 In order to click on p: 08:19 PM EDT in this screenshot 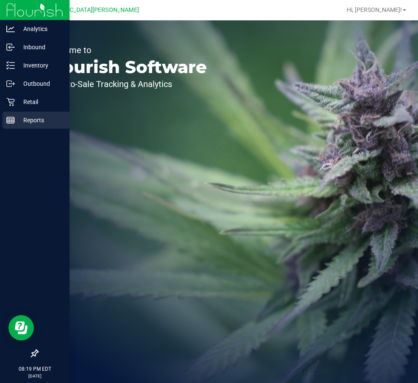, I will do `click(35, 369)`.